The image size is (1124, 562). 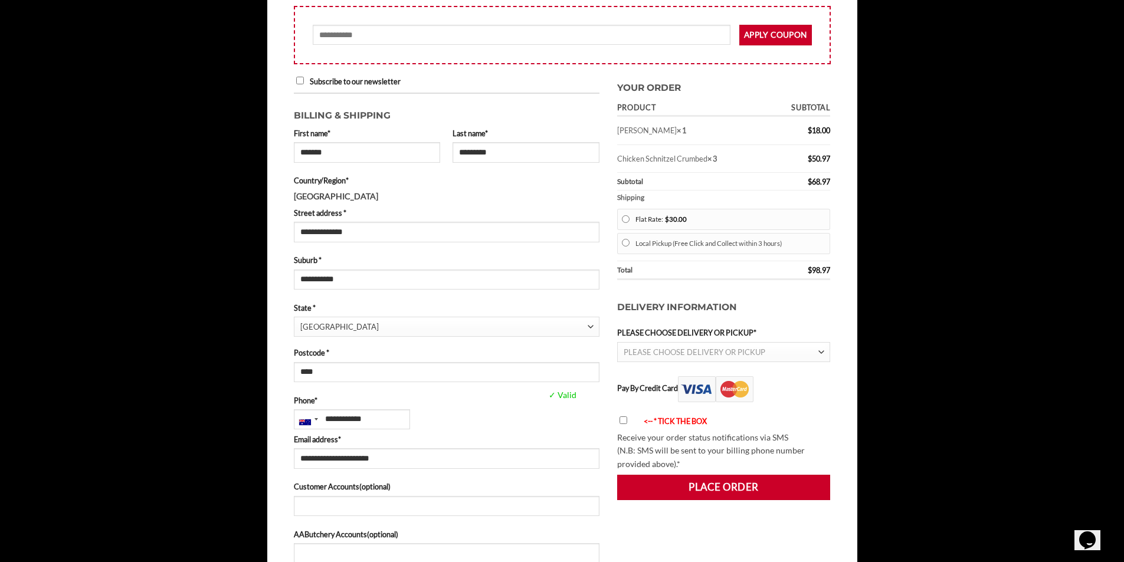 I want to click on th: Shipping, so click(x=724, y=198).